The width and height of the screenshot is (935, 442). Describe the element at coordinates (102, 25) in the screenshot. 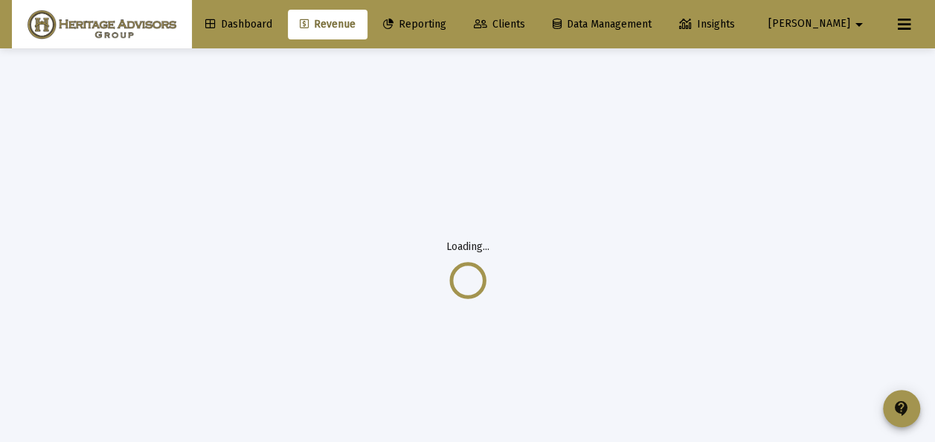

I see `img: Dashboard` at that location.